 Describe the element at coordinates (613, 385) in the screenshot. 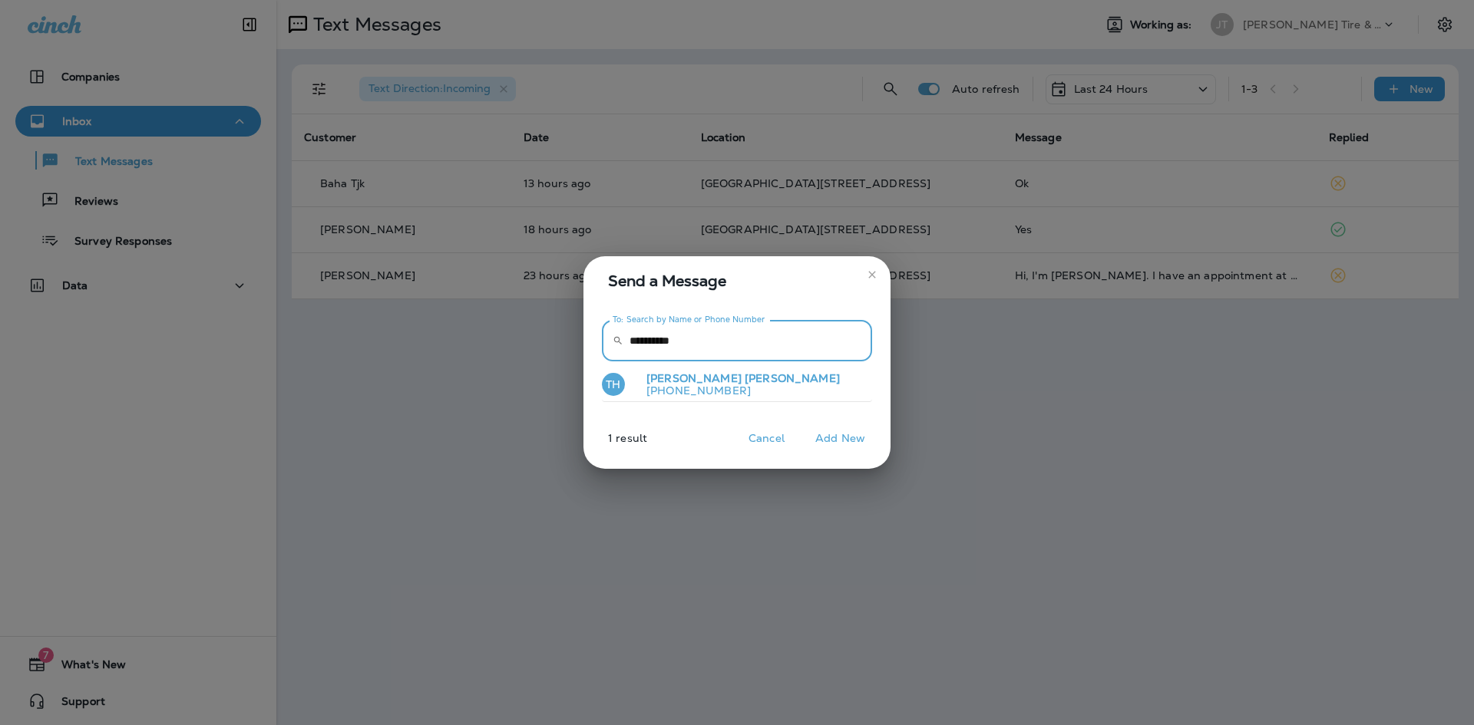

I see `div: TH` at that location.